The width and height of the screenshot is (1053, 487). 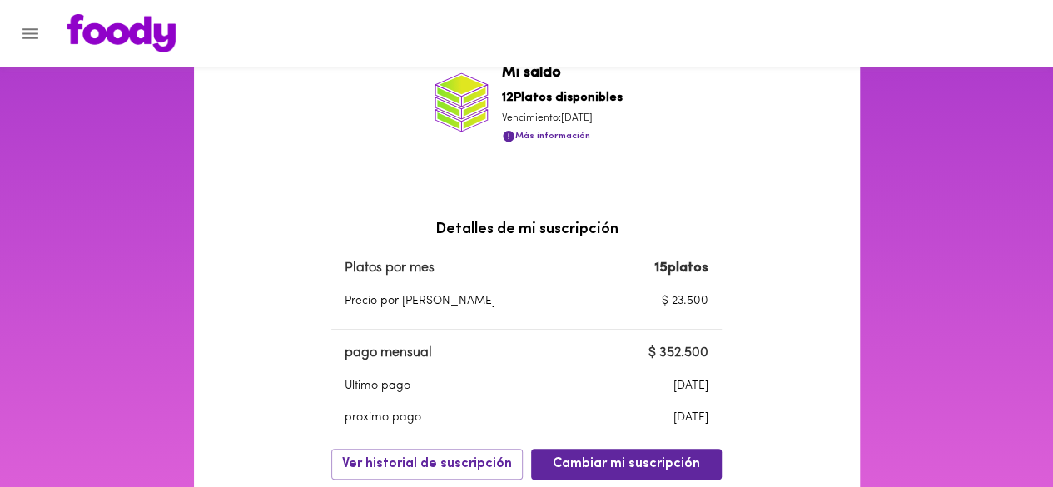 What do you see at coordinates (441, 353) in the screenshot?
I see `p: pago mensual` at bounding box center [441, 353].